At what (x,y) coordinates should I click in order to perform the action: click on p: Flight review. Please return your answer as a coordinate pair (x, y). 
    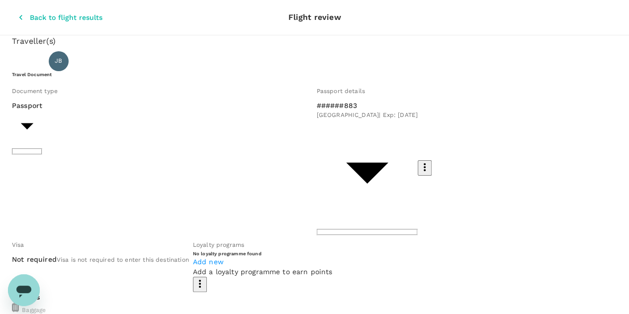
    Looking at the image, I should click on (315, 17).